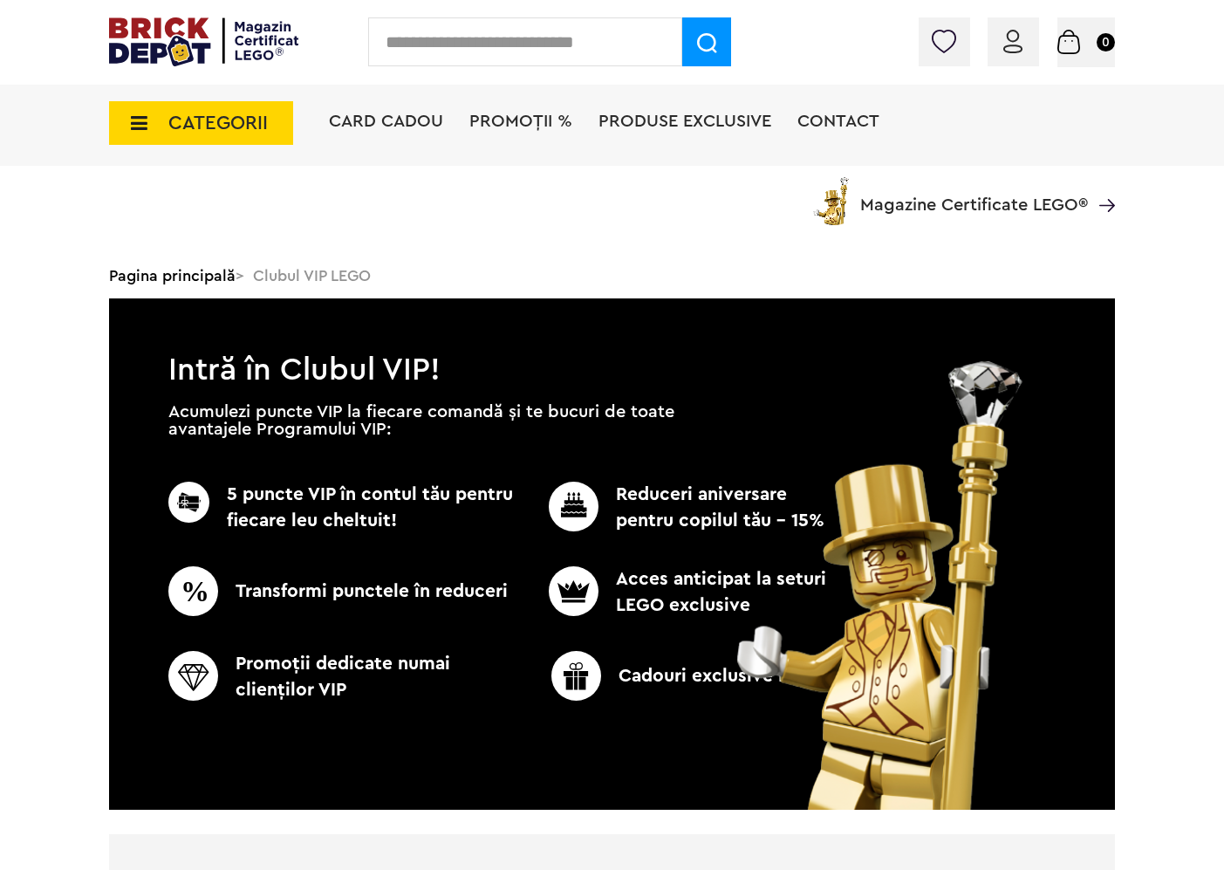  Describe the element at coordinates (676, 592) in the screenshot. I see `p: Acces anticipat la seturi LEGO exclusive` at that location.